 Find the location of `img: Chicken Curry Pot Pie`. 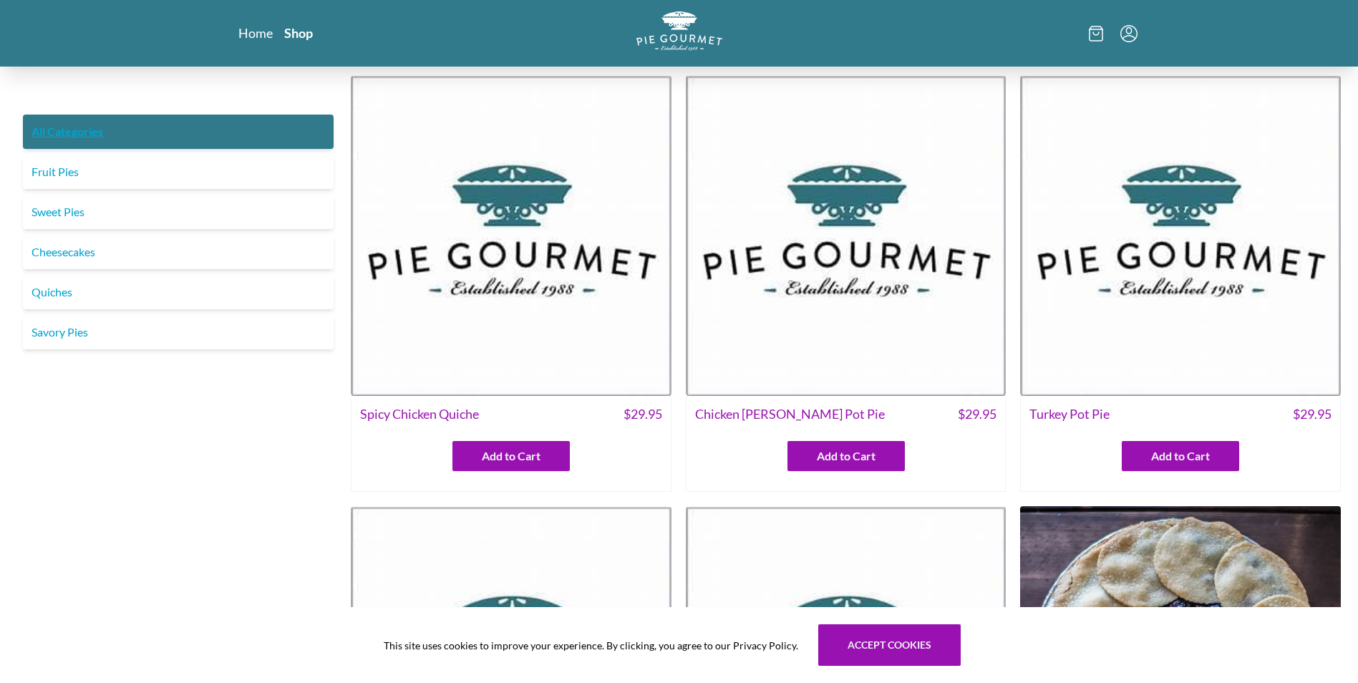

img: Chicken Curry Pot Pie is located at coordinates (846, 235).